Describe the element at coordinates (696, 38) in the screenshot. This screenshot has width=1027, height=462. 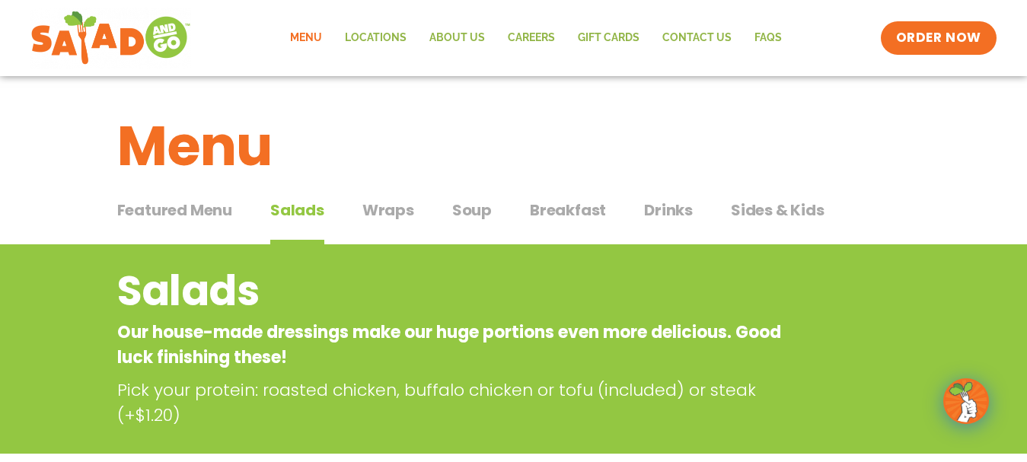
I see `a: Contact Us` at that location.